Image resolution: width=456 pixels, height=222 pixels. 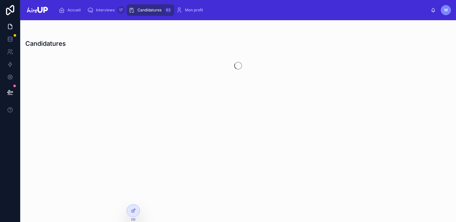 What do you see at coordinates (150, 10) in the screenshot?
I see `a: Candidatures63` at bounding box center [150, 10].